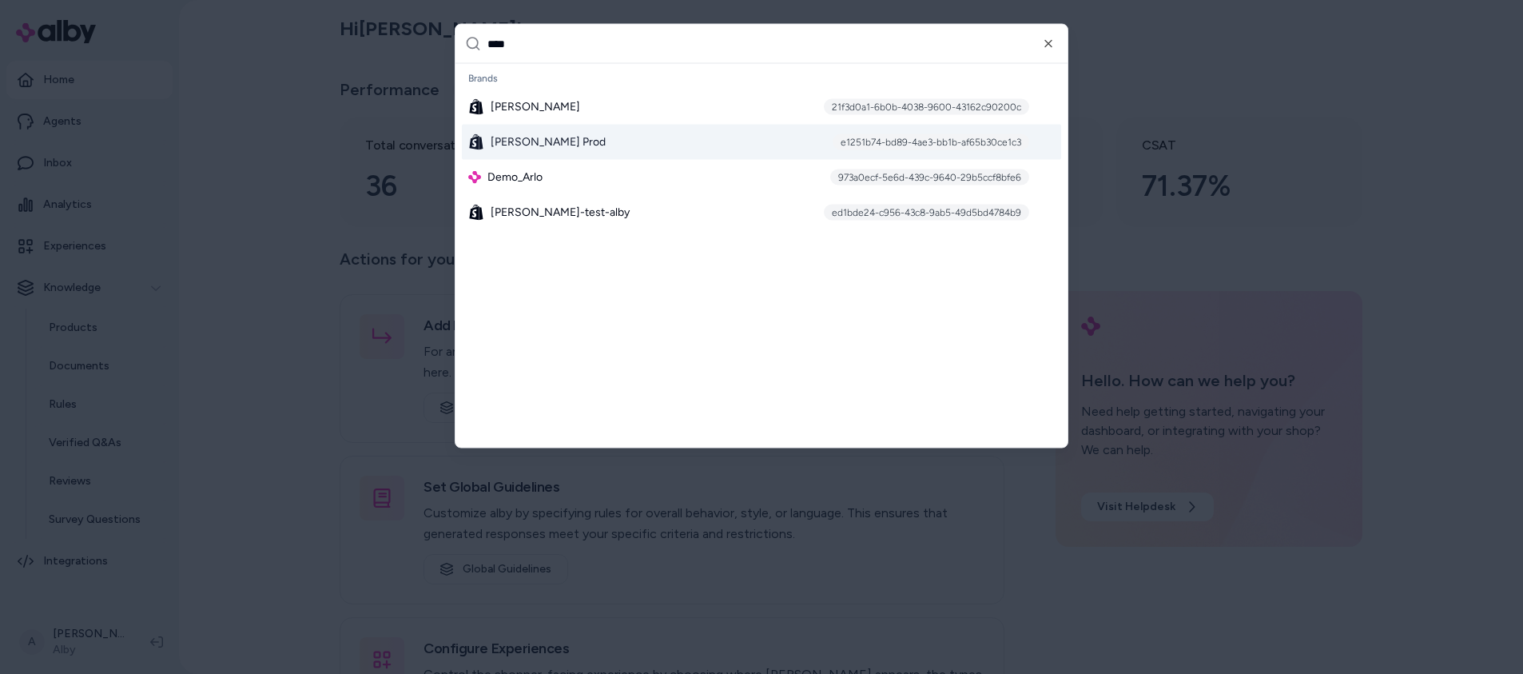  What do you see at coordinates (931, 142) in the screenshot?
I see `div: e1251b74-bd89-4ae3-bb1b-af65b30ce1c3` at bounding box center [931, 142].